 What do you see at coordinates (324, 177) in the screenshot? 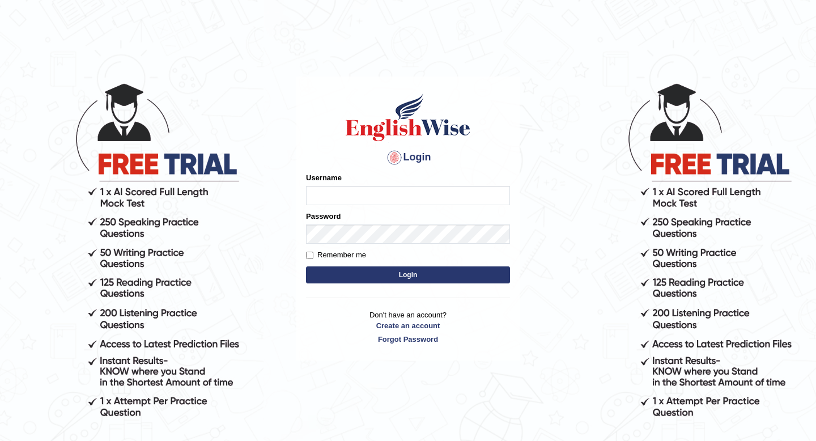
I see `label: Username` at bounding box center [324, 177].